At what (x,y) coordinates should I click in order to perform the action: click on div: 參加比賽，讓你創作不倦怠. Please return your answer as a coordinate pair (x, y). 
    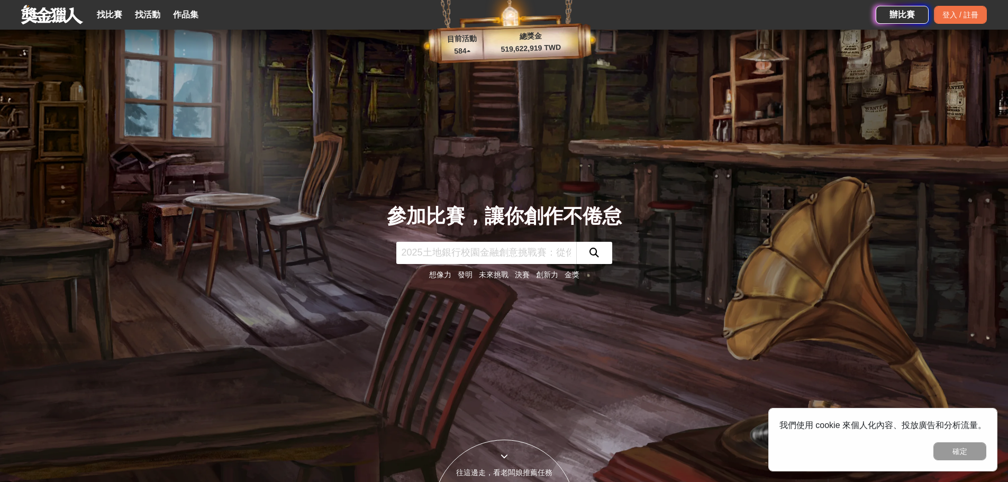
    Looking at the image, I should click on (504, 216).